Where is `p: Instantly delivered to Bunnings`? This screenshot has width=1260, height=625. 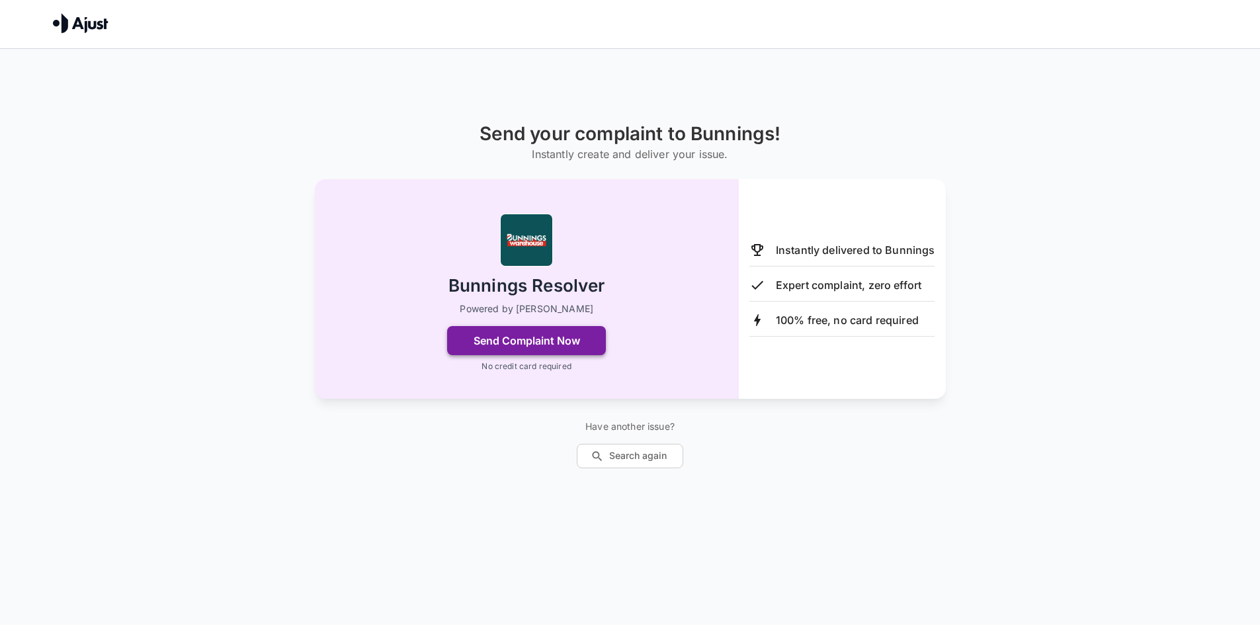 p: Instantly delivered to Bunnings is located at coordinates (855, 250).